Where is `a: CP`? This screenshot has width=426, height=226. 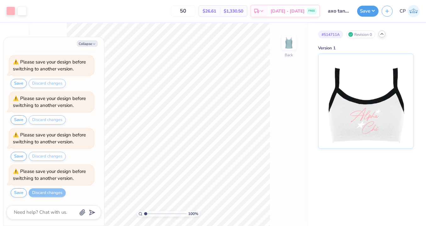 a: CP is located at coordinates (409, 11).